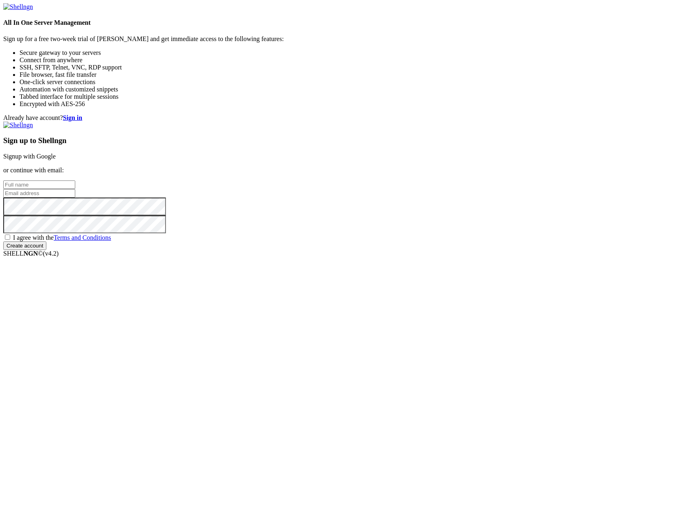 Image resolution: width=687 pixels, height=530 pixels. I want to click on span: SHELL ©, so click(31, 253).